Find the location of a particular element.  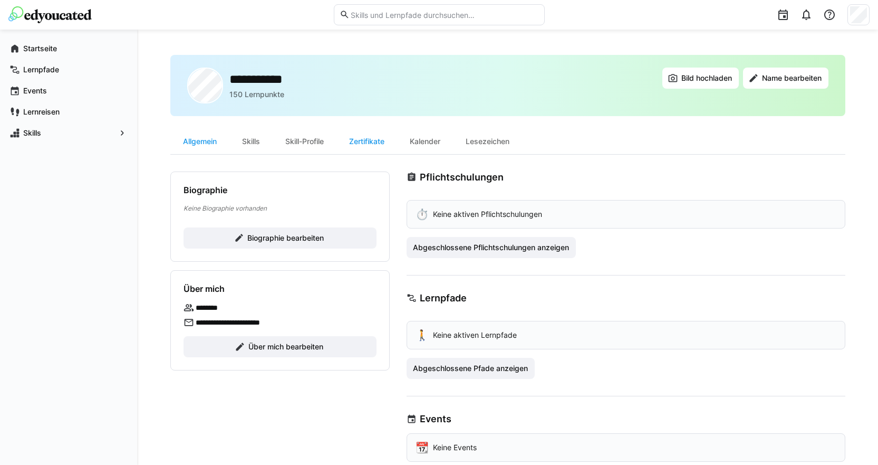

span: Abgeschlossene Pflichtschulungen anzeigen is located at coordinates (491, 247).